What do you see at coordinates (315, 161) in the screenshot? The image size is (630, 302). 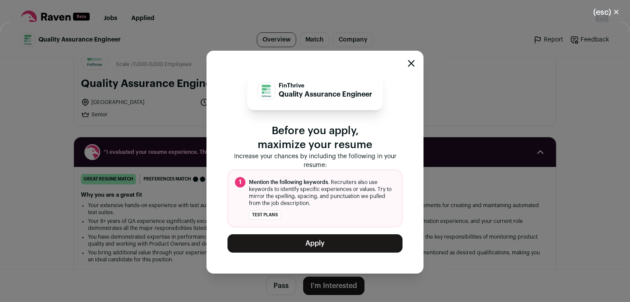 I see `p: Increase your chances by including the following in your resume:` at bounding box center [315, 161].